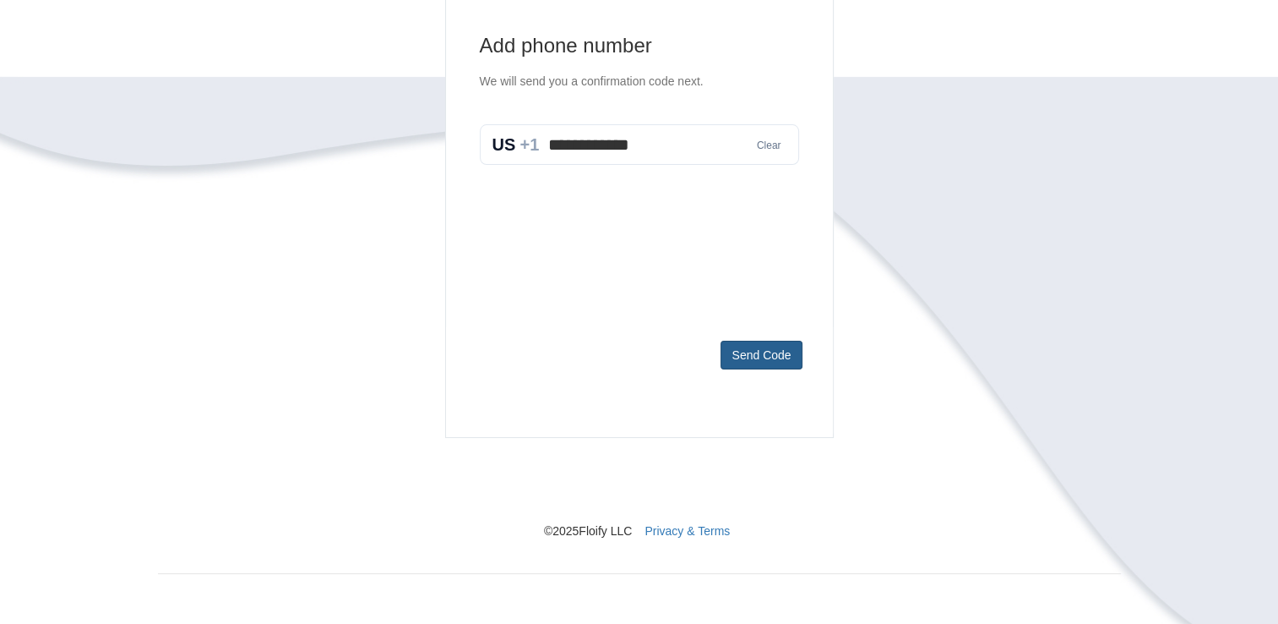 Image resolution: width=1278 pixels, height=624 pixels. What do you see at coordinates (769, 145) in the screenshot?
I see `button: Clear` at bounding box center [769, 145].